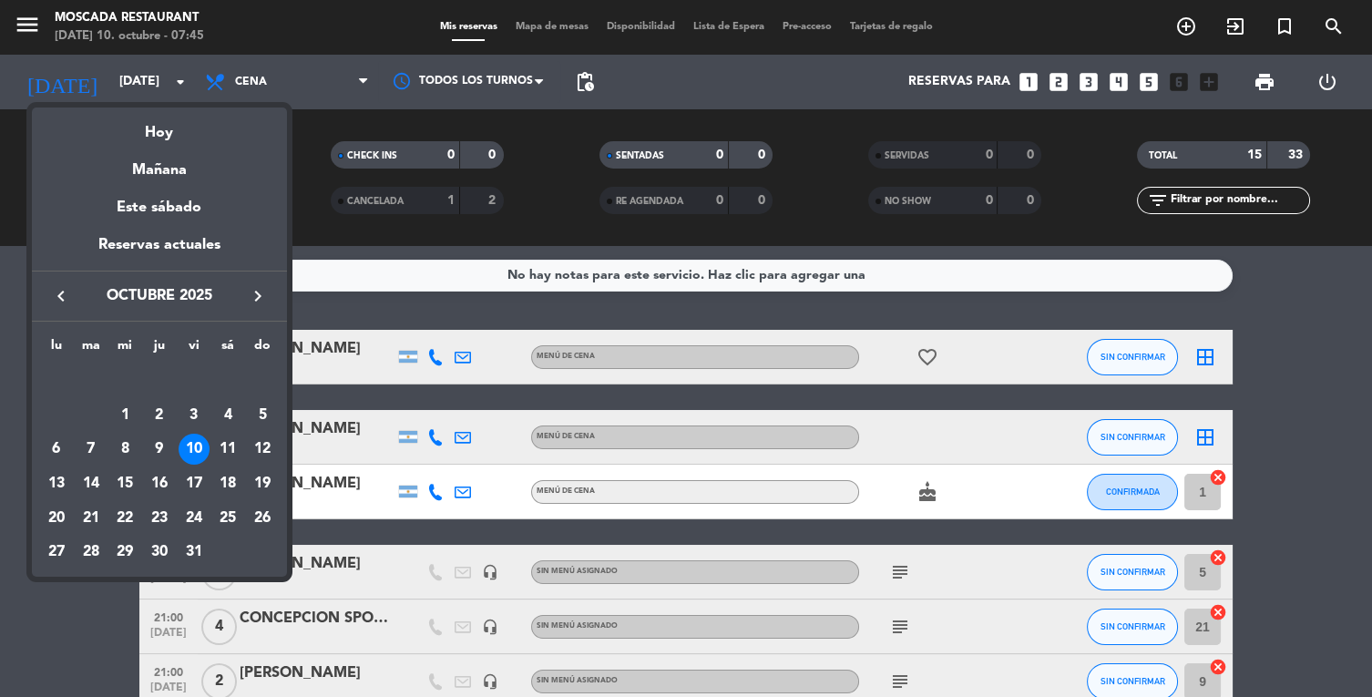  Describe the element at coordinates (194, 349) in the screenshot. I see `th: viernes` at that location.